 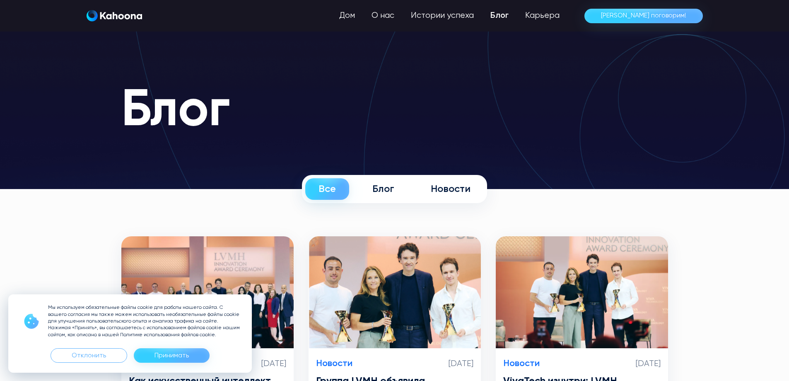 I want to click on a: дом, so click(x=114, y=16).